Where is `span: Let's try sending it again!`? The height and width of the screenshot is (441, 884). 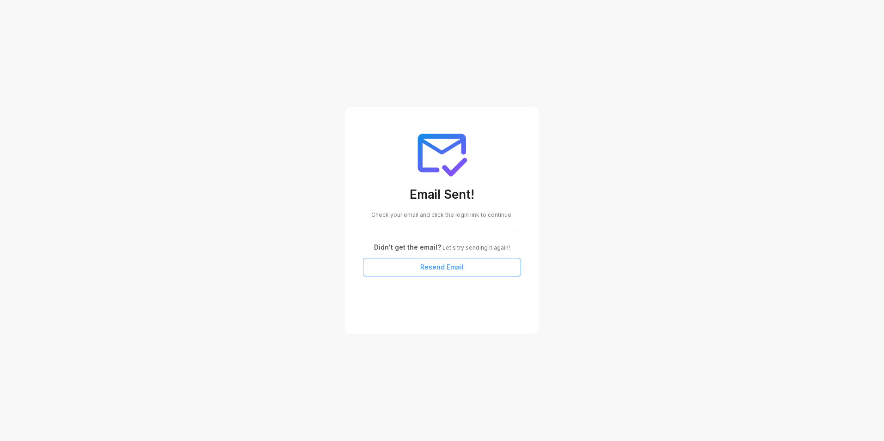
span: Let's try sending it again! is located at coordinates (475, 247).